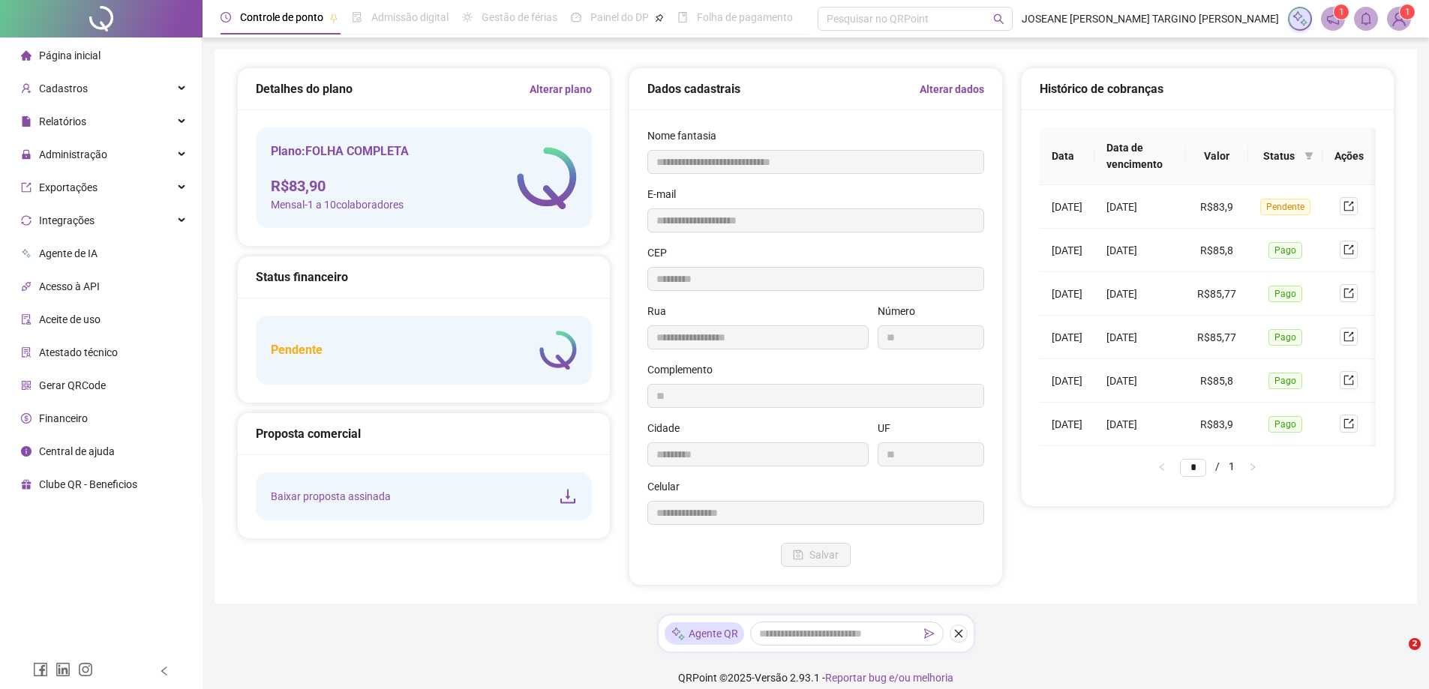 Image resolution: width=1429 pixels, height=689 pixels. What do you see at coordinates (705, 634) in the screenshot?
I see `div: Agente QR` at bounding box center [705, 634].